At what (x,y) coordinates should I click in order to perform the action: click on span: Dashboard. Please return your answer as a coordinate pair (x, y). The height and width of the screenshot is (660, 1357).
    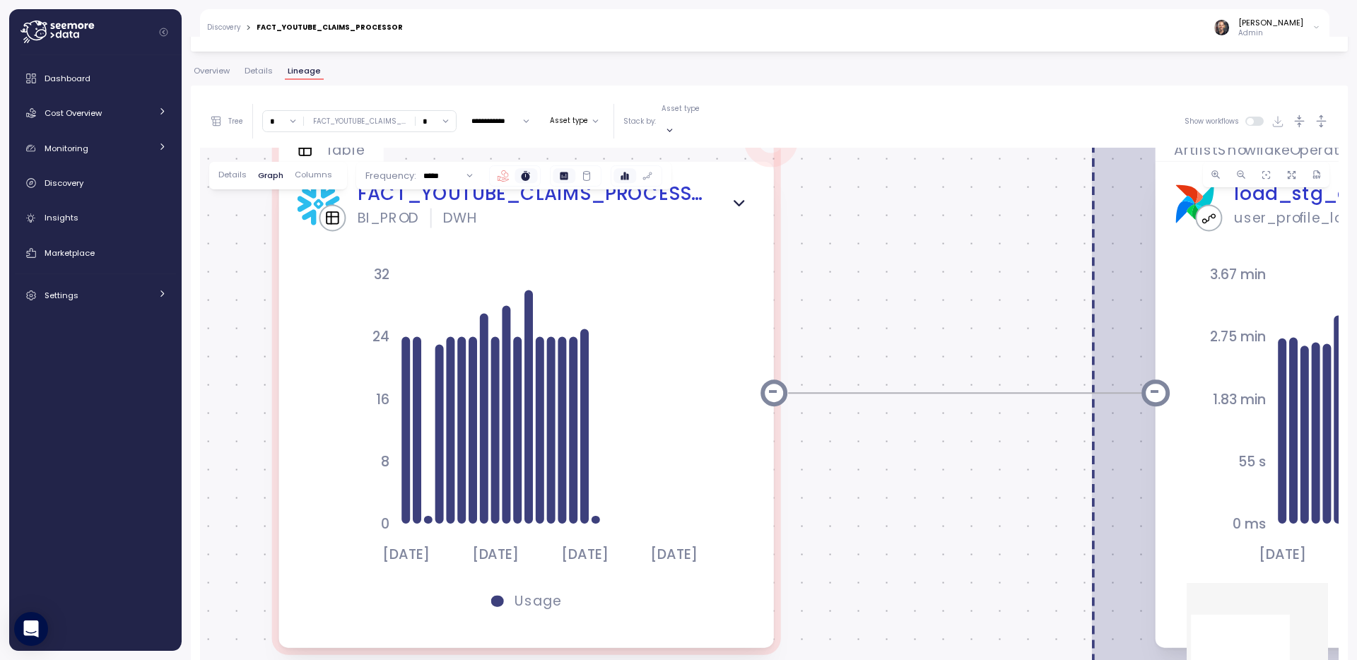
    Looking at the image, I should click on (67, 78).